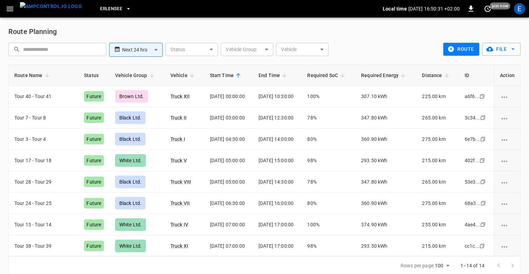 The width and height of the screenshot is (529, 274). Describe the element at coordinates (178, 160) in the screenshot. I see `a: Truck V` at that location.